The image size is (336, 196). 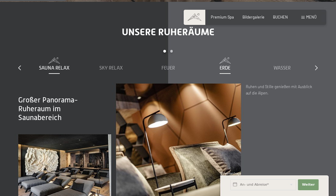 What do you see at coordinates (222, 17) in the screenshot?
I see `a: Premium Spa` at bounding box center [222, 17].